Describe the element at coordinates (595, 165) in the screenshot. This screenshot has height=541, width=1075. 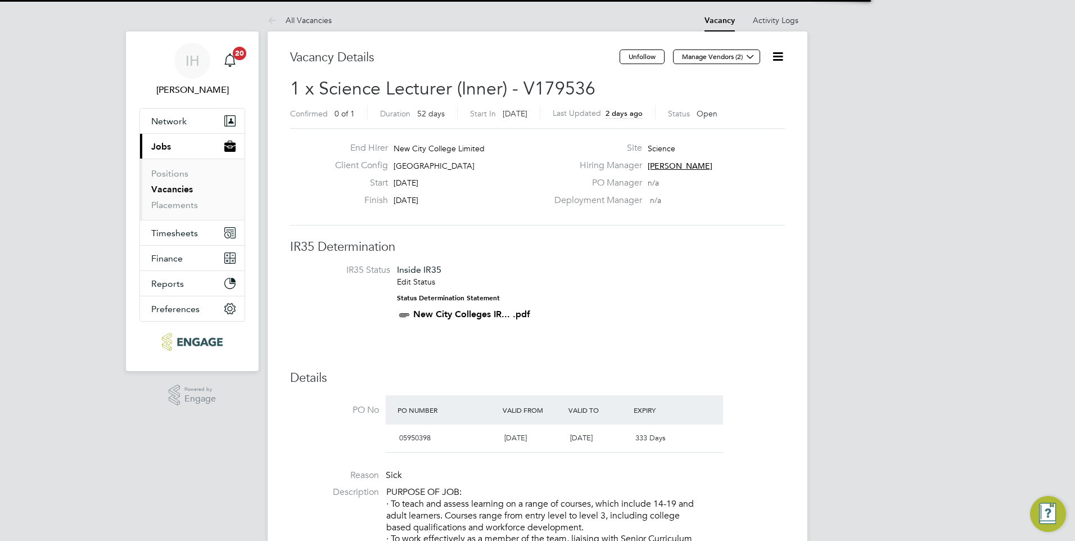
I see `label: Hiring Manager` at that location.